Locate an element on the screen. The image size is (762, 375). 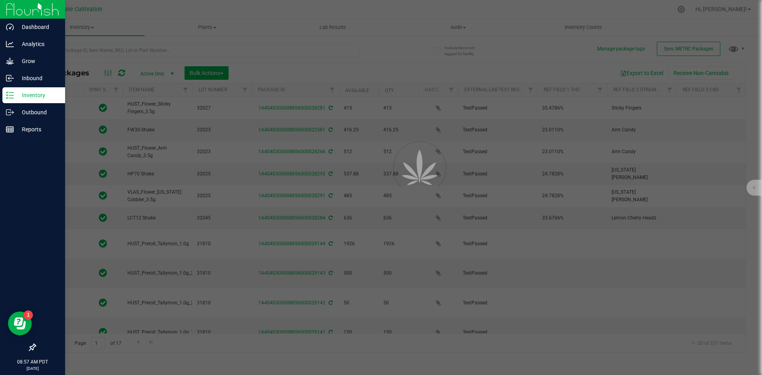
p: Inventory is located at coordinates (38, 95).